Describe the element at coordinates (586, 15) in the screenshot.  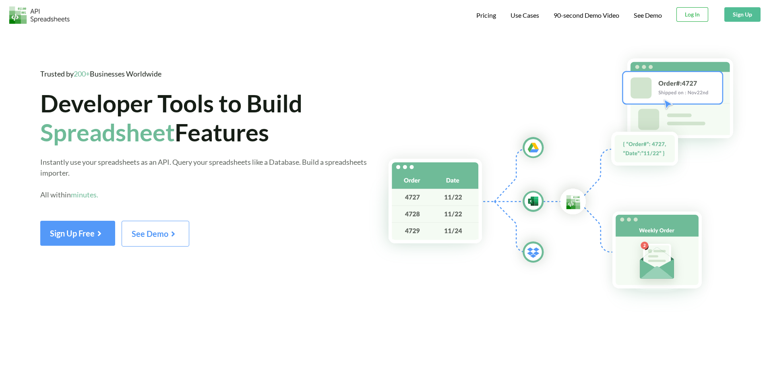
I see `span: 90-second Demo Video` at that location.